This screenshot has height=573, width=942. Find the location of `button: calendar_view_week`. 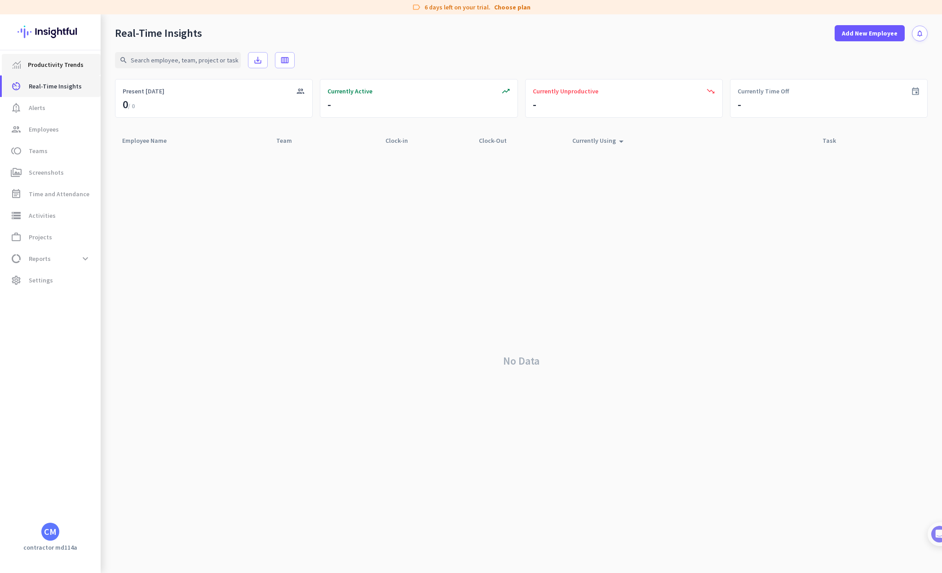

button: calendar_view_week is located at coordinates (285, 60).